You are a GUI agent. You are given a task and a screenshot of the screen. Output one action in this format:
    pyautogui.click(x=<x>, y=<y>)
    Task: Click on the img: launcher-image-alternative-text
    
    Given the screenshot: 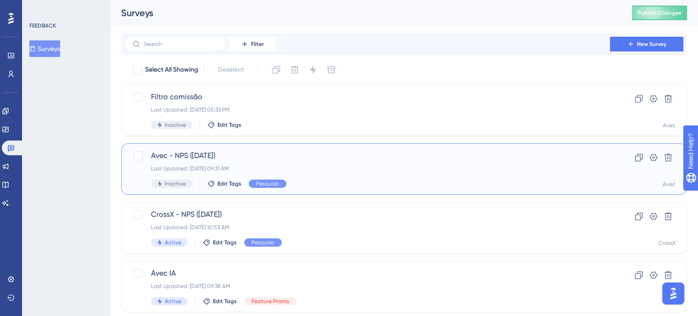 What is the action you would take?
    pyautogui.click(x=14, y=14)
    